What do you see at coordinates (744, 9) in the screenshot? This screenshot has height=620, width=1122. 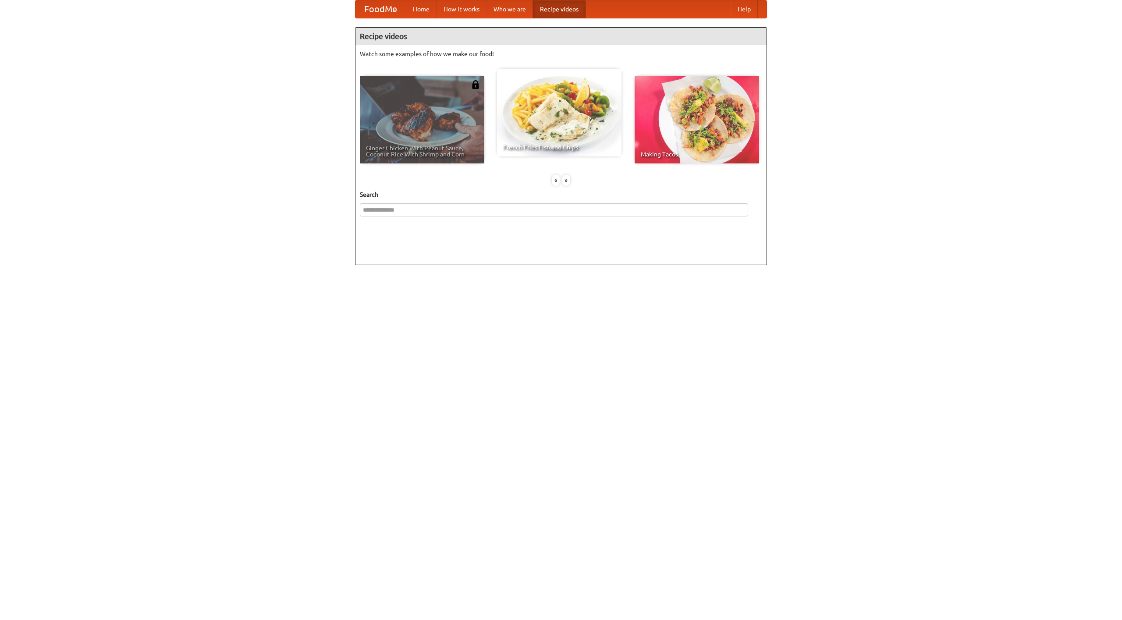 I see `a: Help` at bounding box center [744, 9].